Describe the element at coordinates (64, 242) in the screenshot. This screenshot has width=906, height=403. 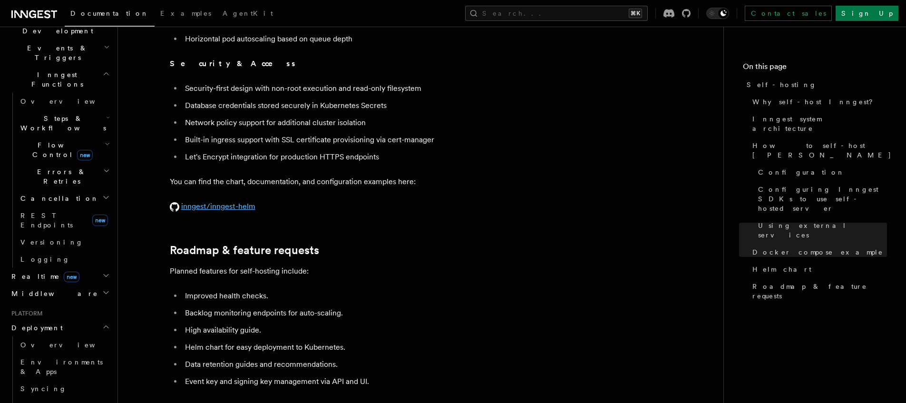
I see `a: Versioning` at that location.